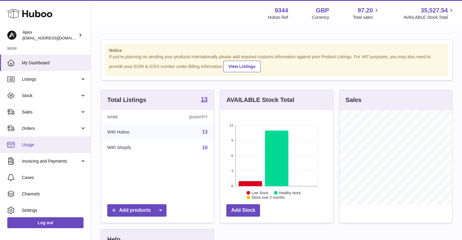  I want to click on h3: Sales, so click(353, 100).